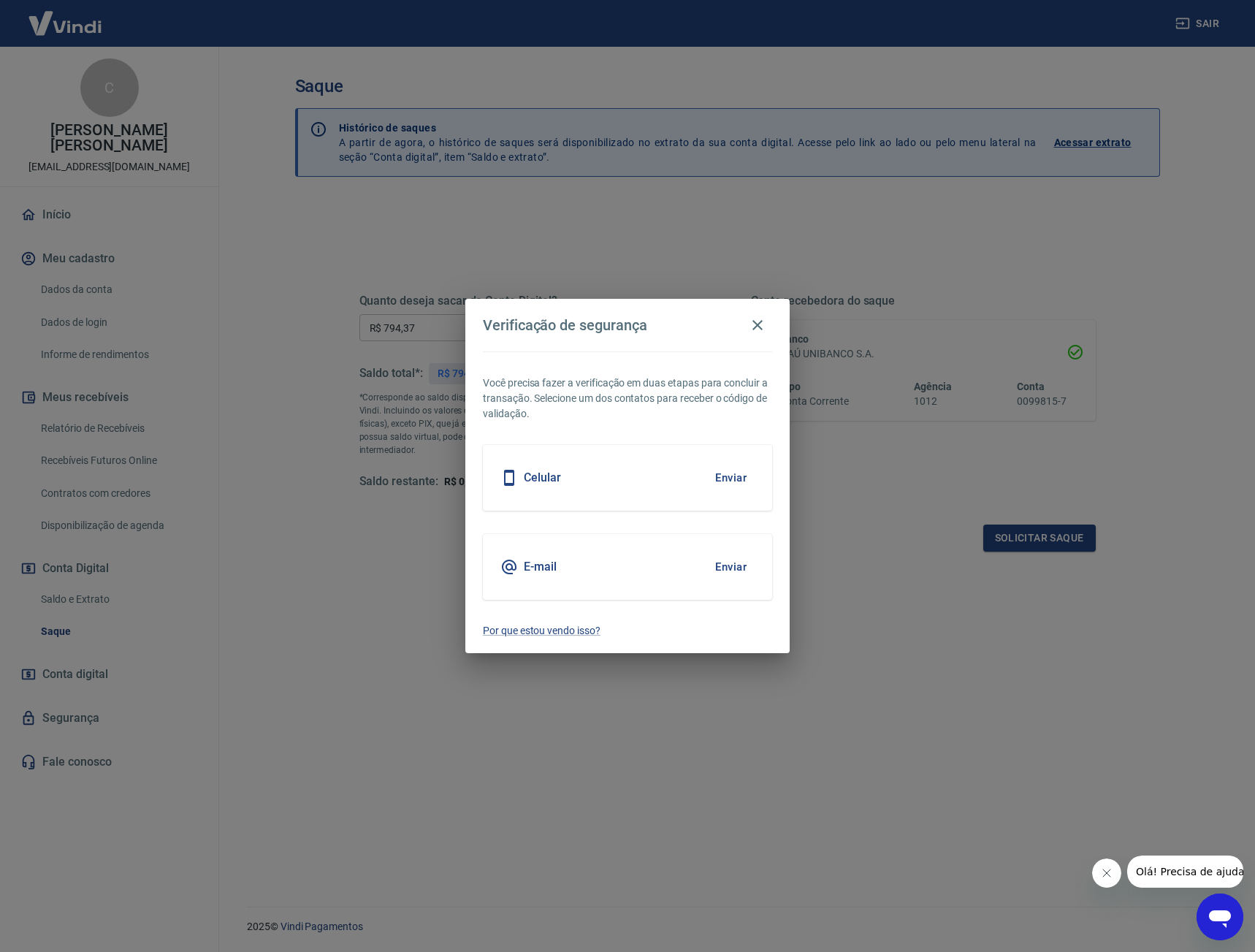 The width and height of the screenshot is (1255, 952). What do you see at coordinates (628, 630) in the screenshot?
I see `p: Por que estou vendo isso?` at bounding box center [628, 630].